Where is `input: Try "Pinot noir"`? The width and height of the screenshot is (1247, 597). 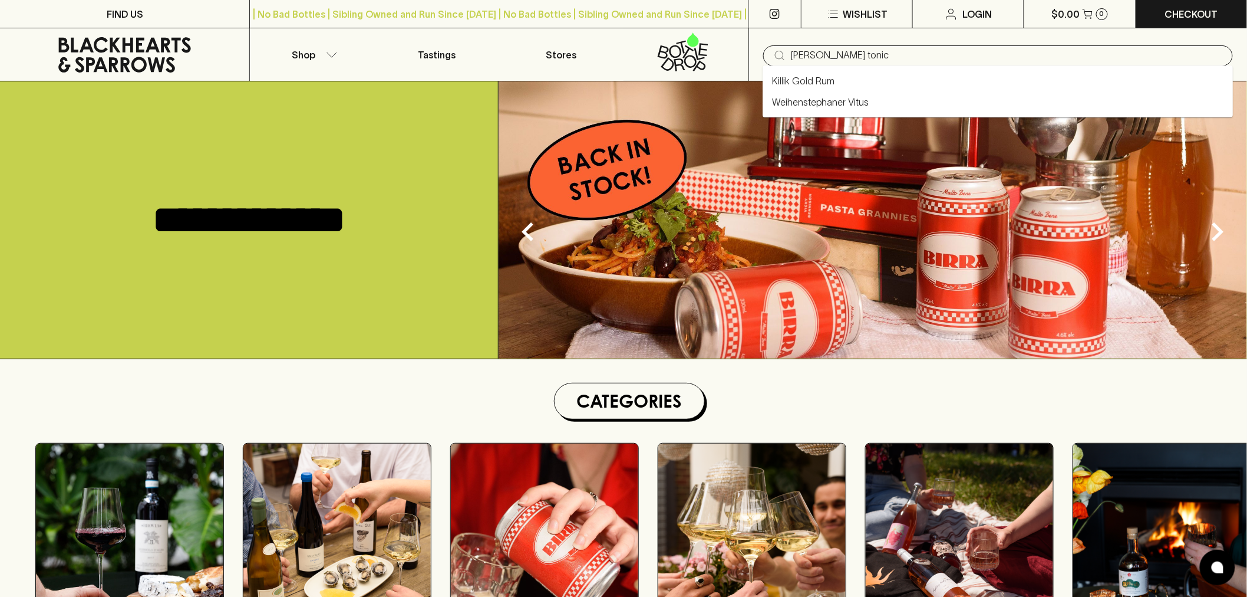
input: Try "Pinot noir" is located at coordinates (1007, 55).